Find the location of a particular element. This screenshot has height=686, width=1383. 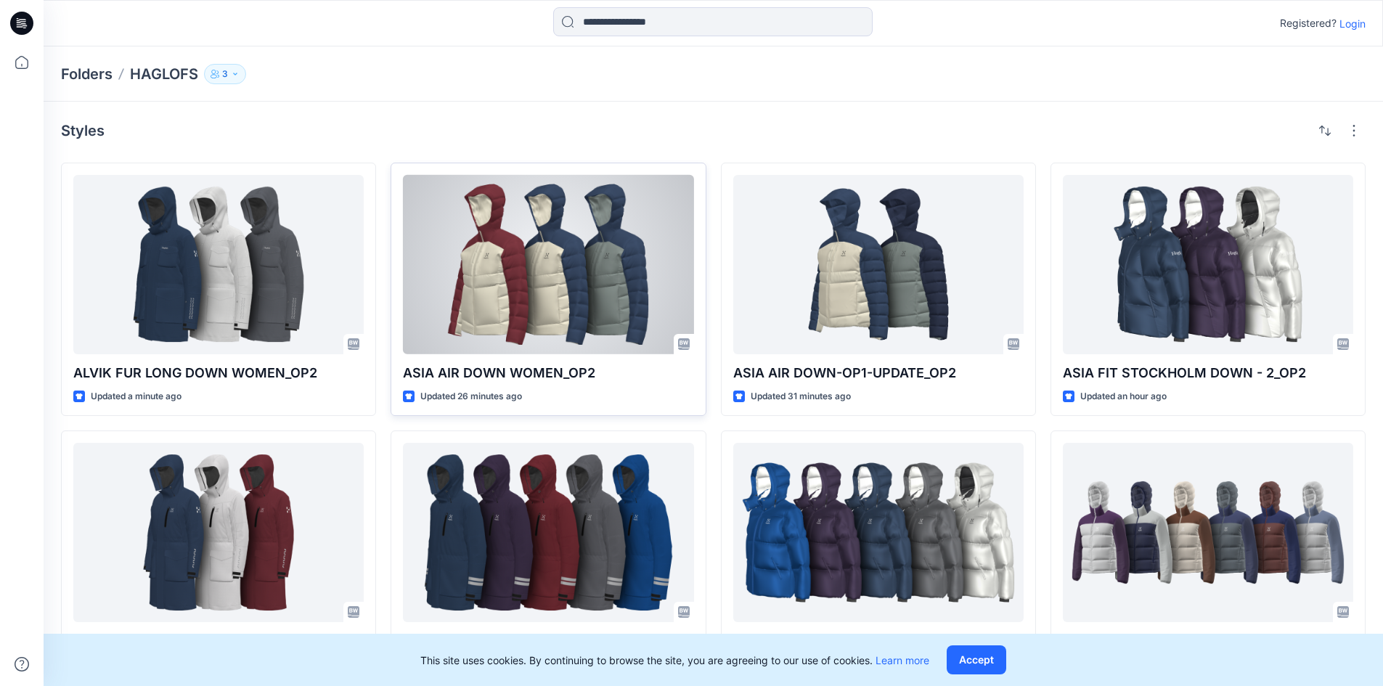

p: Login is located at coordinates (1352, 23).